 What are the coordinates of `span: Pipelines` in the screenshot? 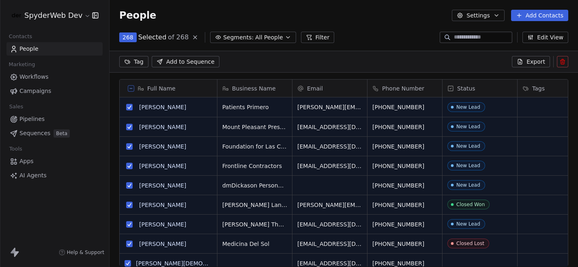 It's located at (32, 119).